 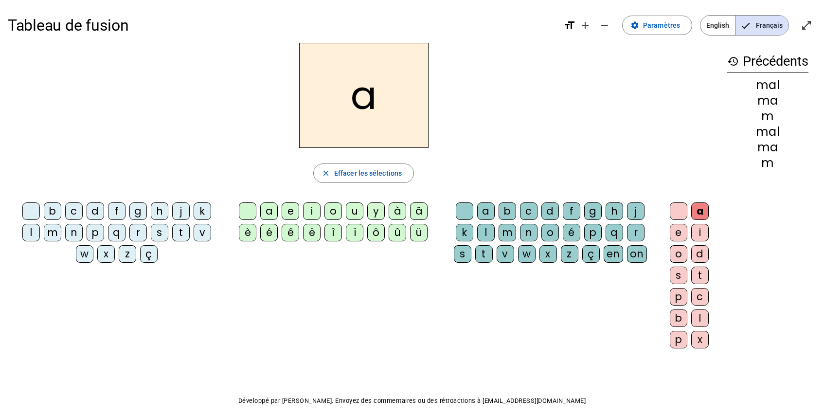 What do you see at coordinates (74, 233) in the screenshot?
I see `div: n` at bounding box center [74, 233].